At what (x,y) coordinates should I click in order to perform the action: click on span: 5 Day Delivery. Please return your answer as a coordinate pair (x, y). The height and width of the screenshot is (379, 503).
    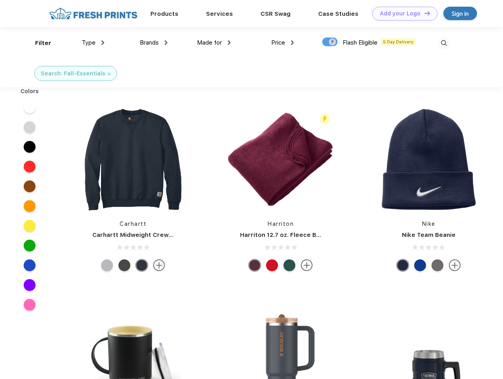
    Looking at the image, I should click on (398, 42).